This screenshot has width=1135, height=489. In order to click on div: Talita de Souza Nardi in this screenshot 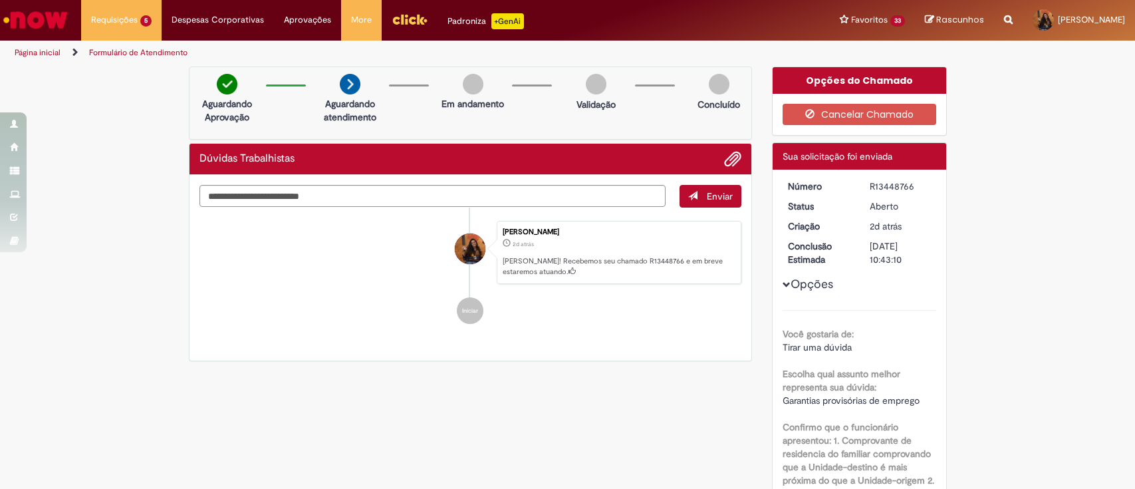, I will do `click(470, 249)`.